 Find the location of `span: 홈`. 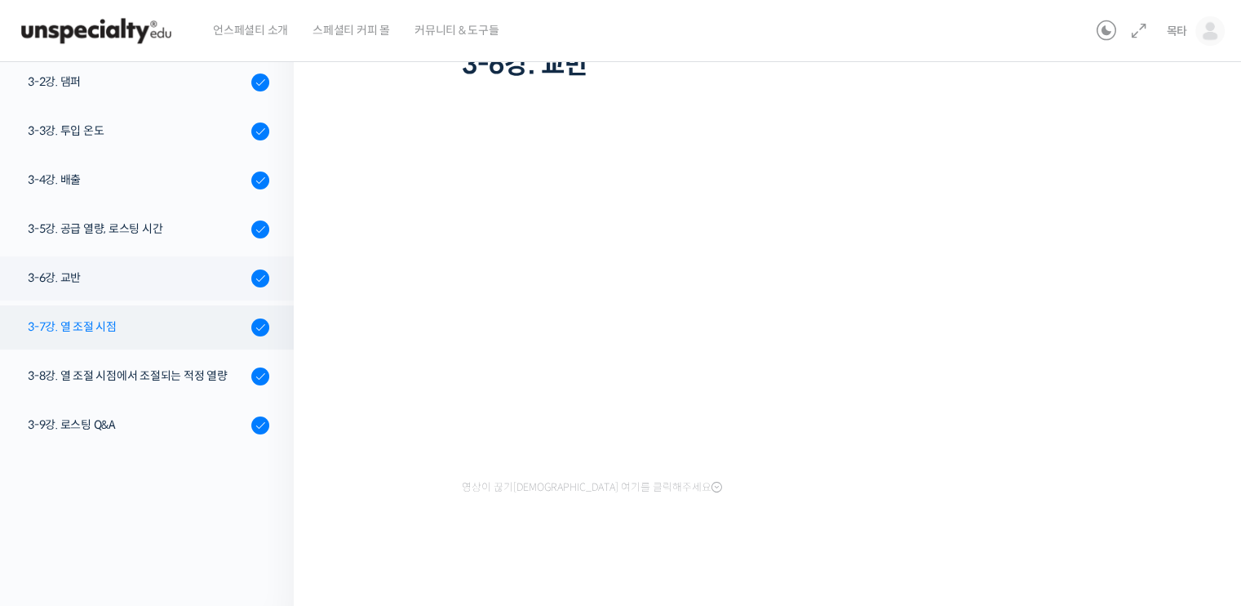

span: 홈 is located at coordinates (56, 501).